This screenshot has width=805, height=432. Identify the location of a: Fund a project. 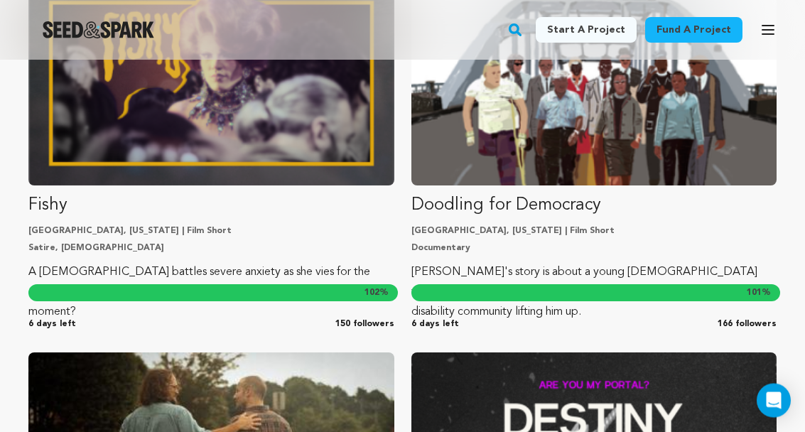
(693, 30).